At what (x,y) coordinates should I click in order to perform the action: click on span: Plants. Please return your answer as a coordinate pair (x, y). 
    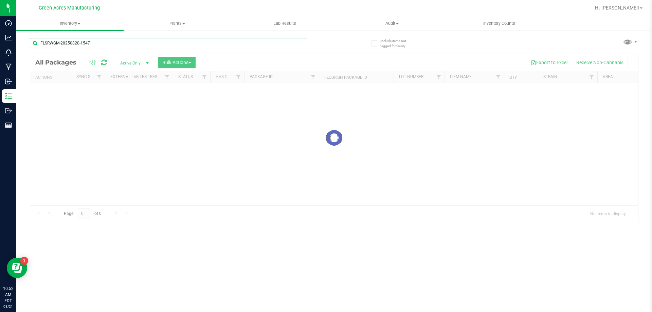
    Looking at the image, I should click on (177, 23).